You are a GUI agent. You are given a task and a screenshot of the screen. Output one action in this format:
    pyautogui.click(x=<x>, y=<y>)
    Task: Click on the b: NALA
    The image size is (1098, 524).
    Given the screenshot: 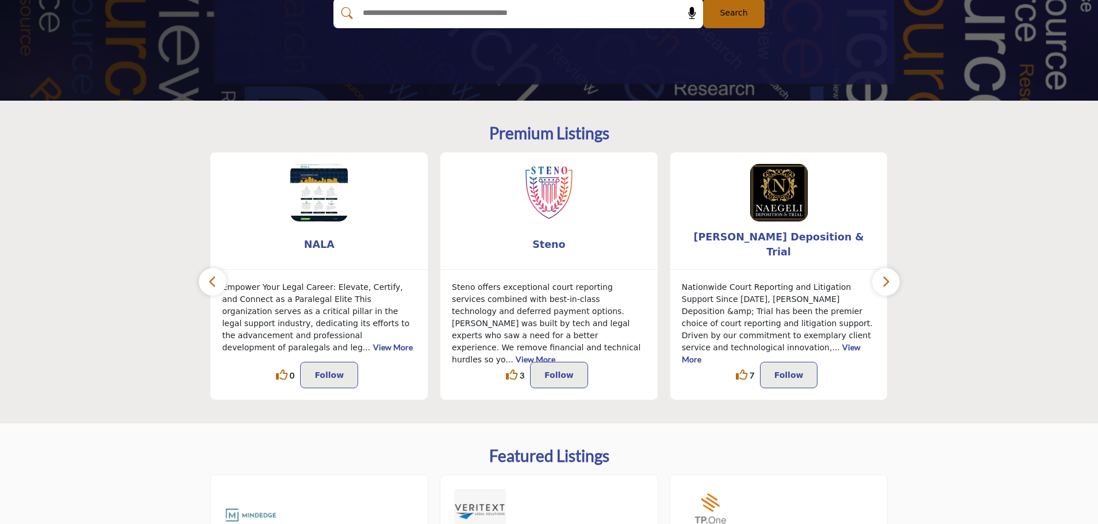 What is the action you would take?
    pyautogui.click(x=319, y=244)
    